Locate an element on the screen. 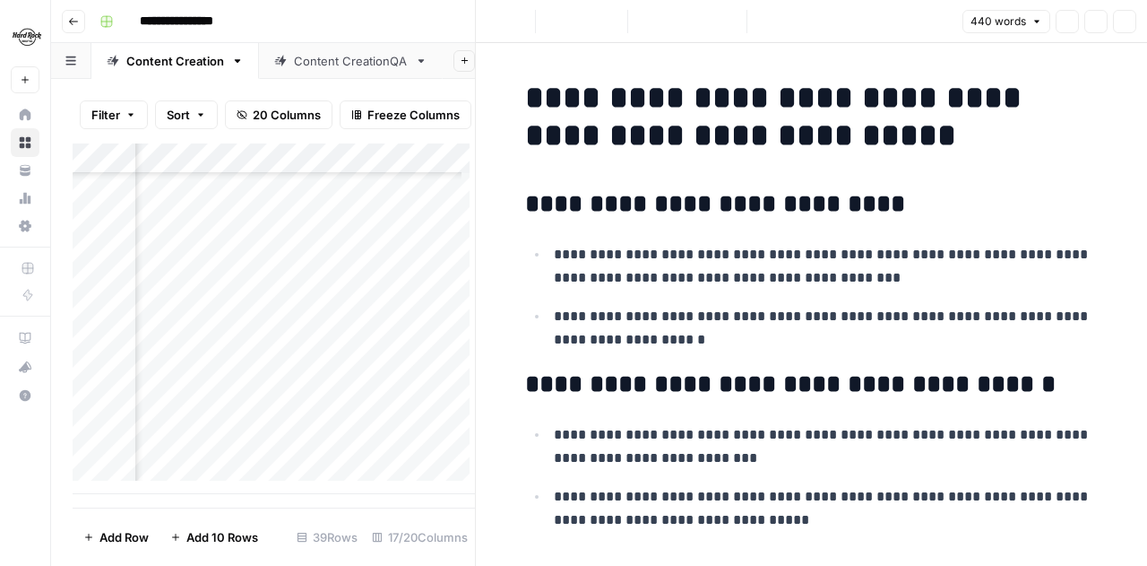 This screenshot has width=1147, height=566. span: Freeze Columns is located at coordinates (413, 115).